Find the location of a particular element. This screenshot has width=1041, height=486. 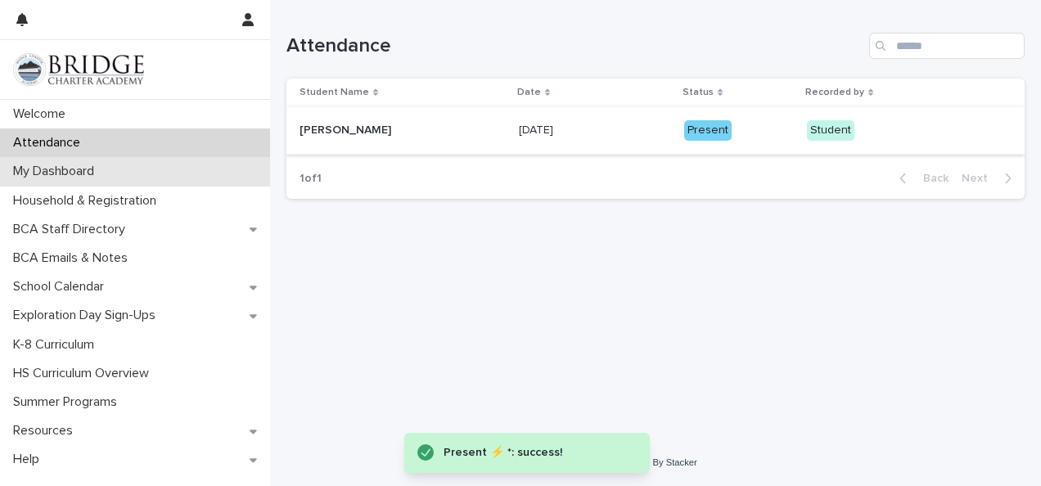

p: BCA Emails & Notes is located at coordinates (74, 258).